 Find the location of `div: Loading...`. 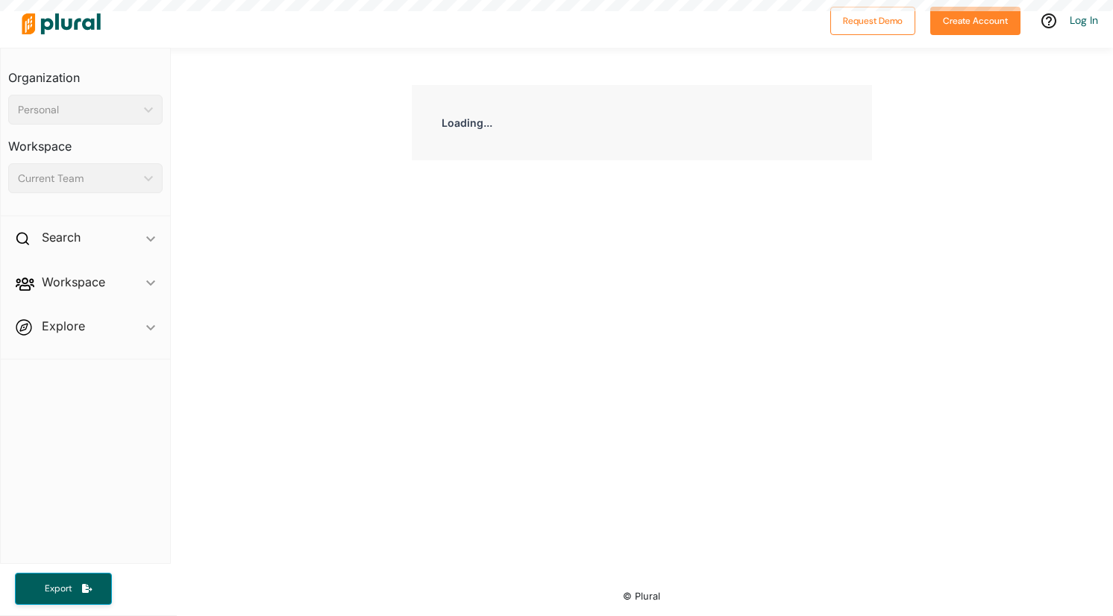

div: Loading... is located at coordinates (641, 122).